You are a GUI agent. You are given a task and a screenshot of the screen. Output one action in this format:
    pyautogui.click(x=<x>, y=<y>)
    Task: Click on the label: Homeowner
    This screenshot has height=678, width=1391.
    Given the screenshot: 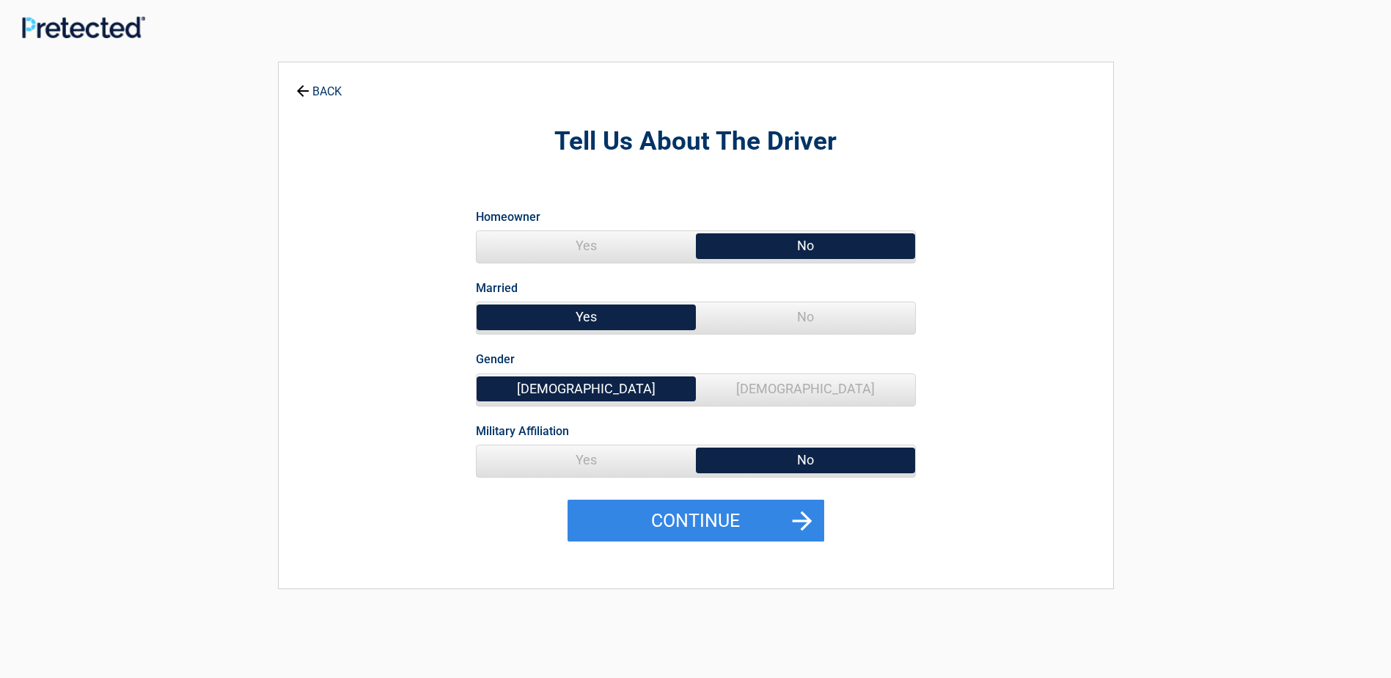 What is the action you would take?
    pyautogui.click(x=508, y=216)
    